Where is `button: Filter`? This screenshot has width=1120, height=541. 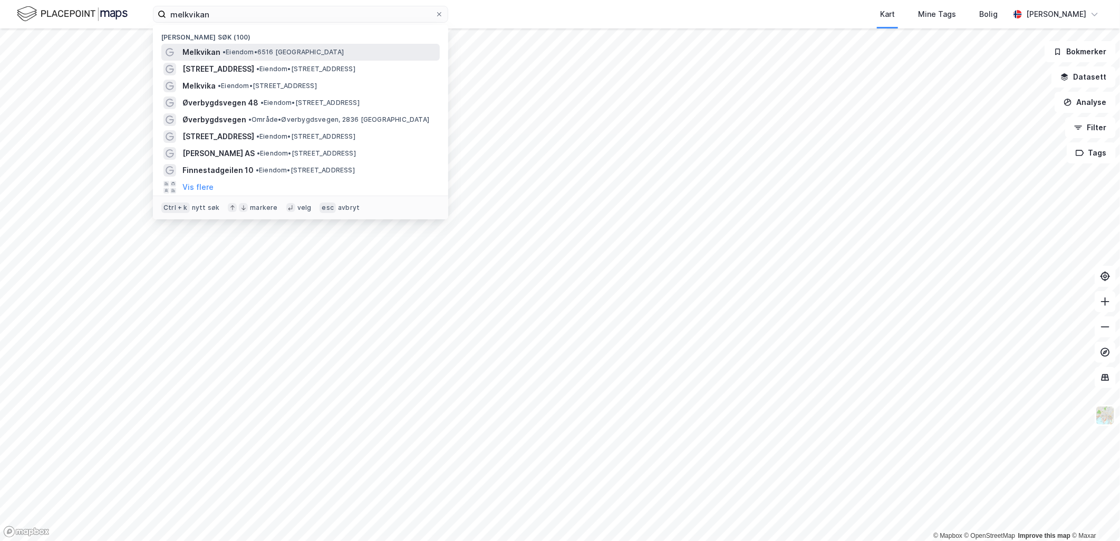
button: Filter is located at coordinates (1090, 128).